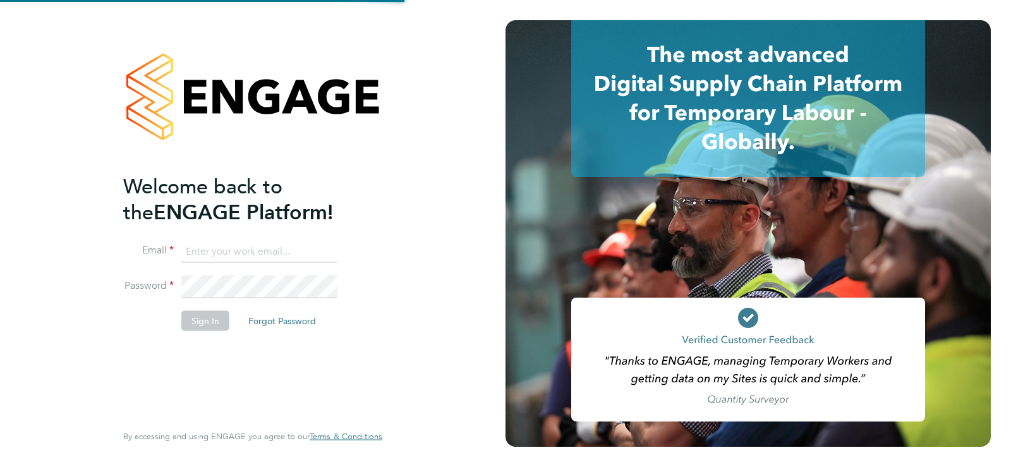  What do you see at coordinates (282, 321) in the screenshot?
I see `button: Forgot Password` at bounding box center [282, 321].